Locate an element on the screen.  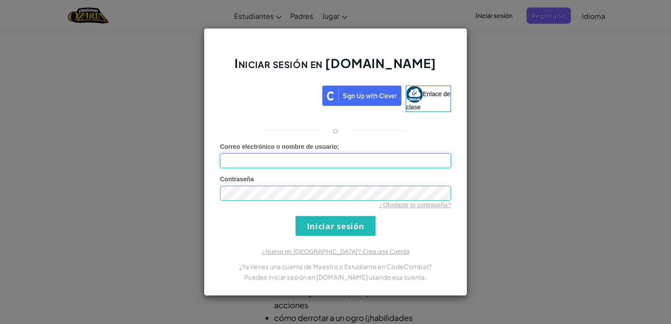
p: ¿Ya tienes una cuenta de Maestro o Estudiante en CodeCombat? is located at coordinates (335, 267).